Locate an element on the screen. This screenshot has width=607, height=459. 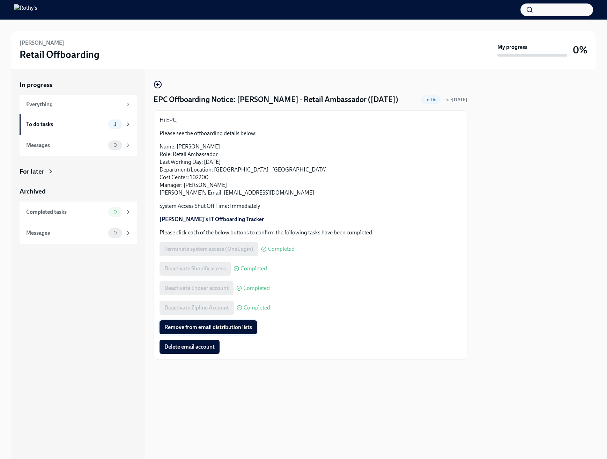
div: Archived is located at coordinates (78, 191).